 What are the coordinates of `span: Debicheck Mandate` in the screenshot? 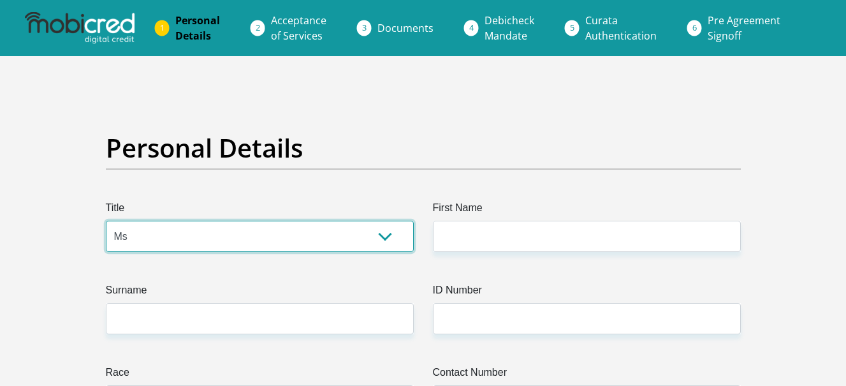 It's located at (509, 28).